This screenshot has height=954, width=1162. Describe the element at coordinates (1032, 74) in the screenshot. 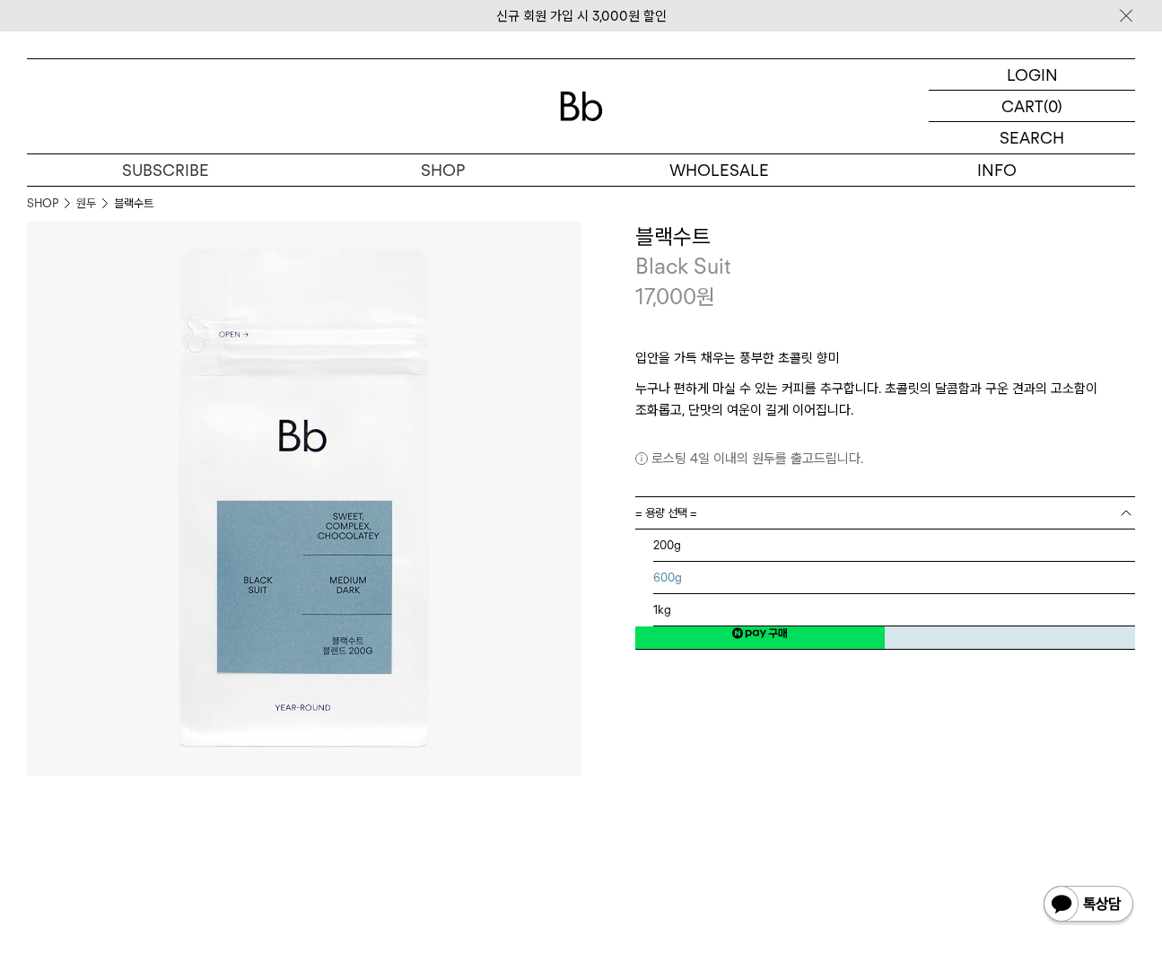

I see `p: LOGIN` at that location.